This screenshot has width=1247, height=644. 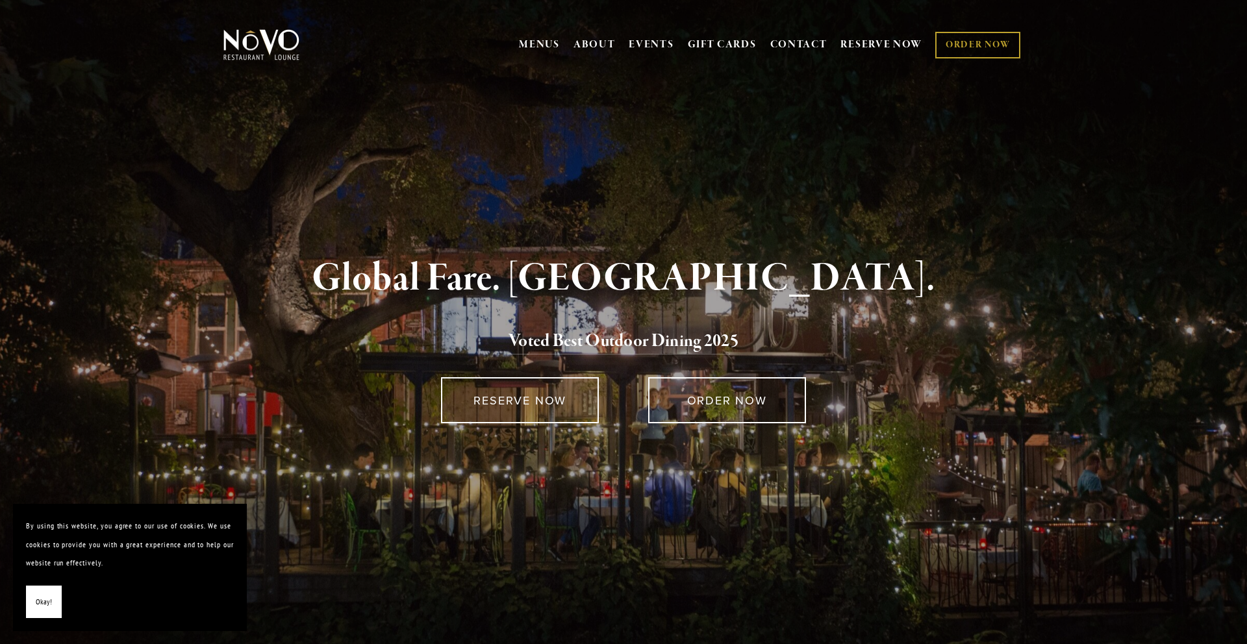 I want to click on h2: 5, so click(x=623, y=342).